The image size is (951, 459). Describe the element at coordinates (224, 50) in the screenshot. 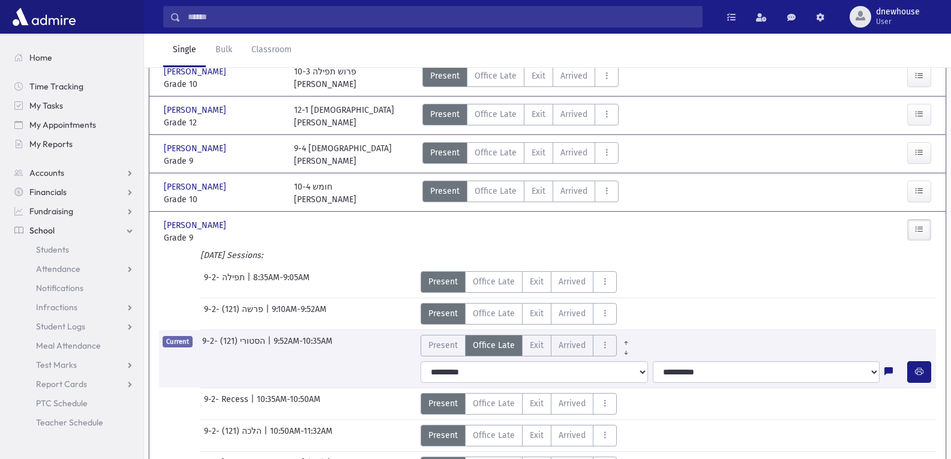

I see `a: Bulk` at that location.